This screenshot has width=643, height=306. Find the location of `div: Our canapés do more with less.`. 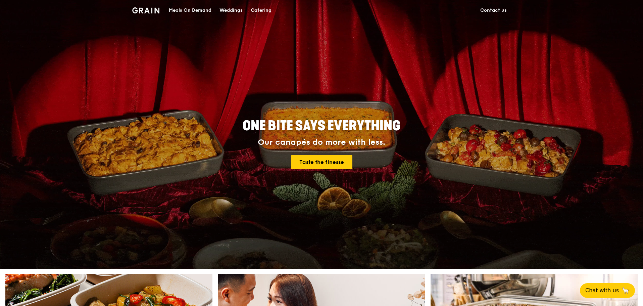

div: Our canapés do more with less. is located at coordinates (321, 142).